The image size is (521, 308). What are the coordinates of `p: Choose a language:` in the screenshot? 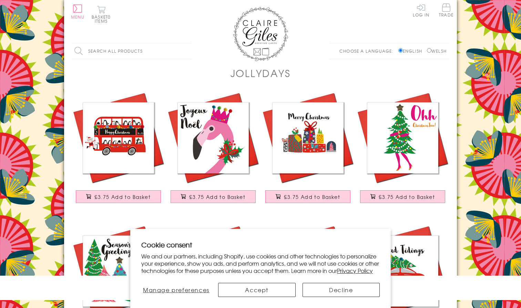 It's located at (368, 51).